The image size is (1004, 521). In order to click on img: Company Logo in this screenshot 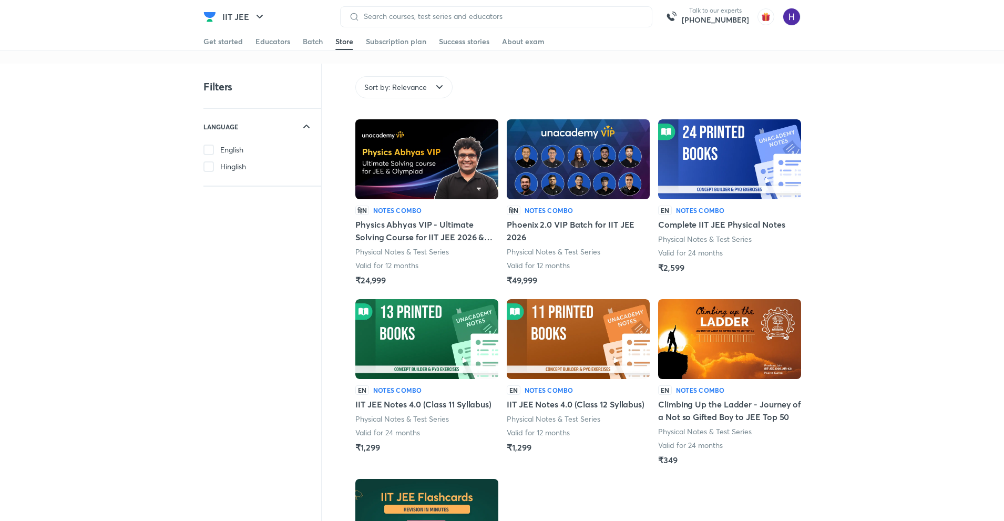, I will do `click(210, 17)`.